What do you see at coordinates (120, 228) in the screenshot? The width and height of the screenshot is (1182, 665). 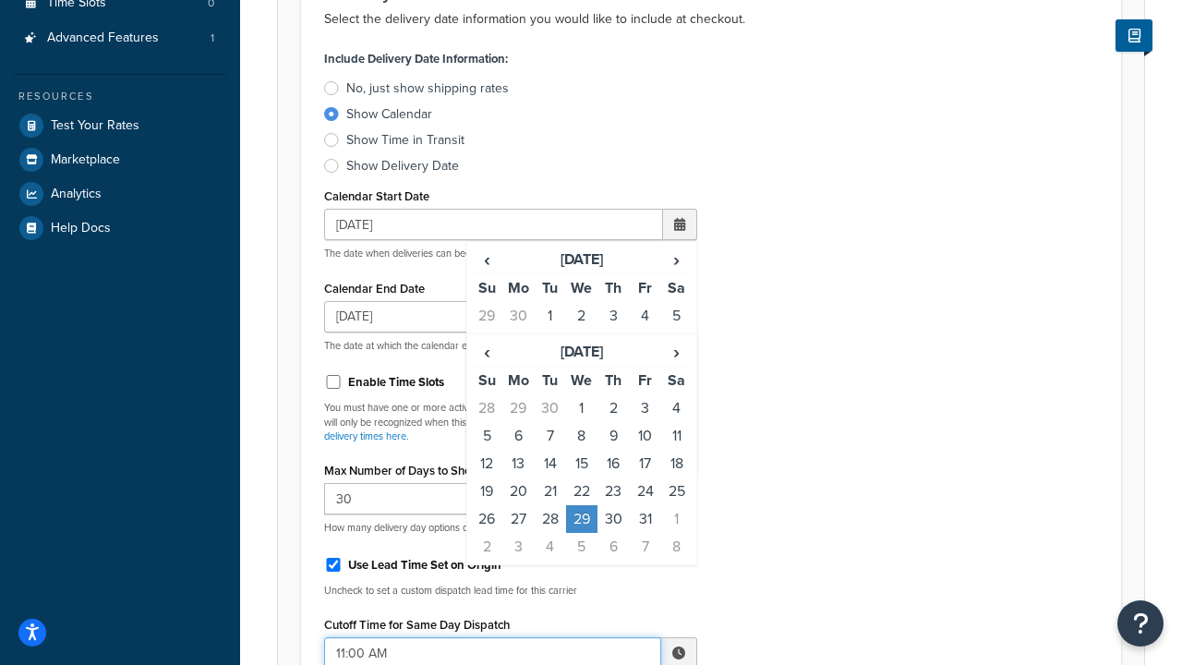 I see `a: Help Docs` at bounding box center [120, 228].